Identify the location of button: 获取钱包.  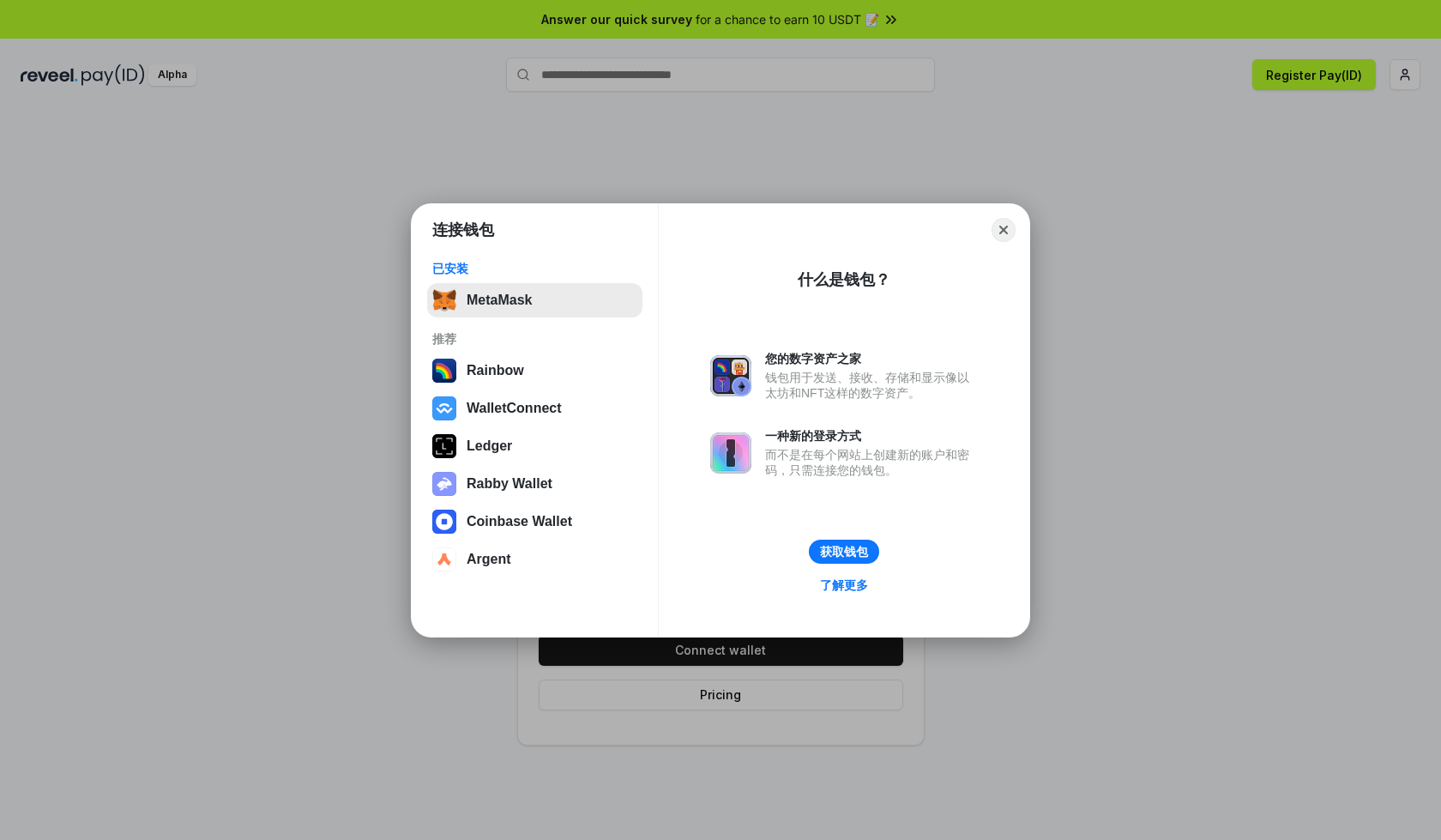
(844, 551).